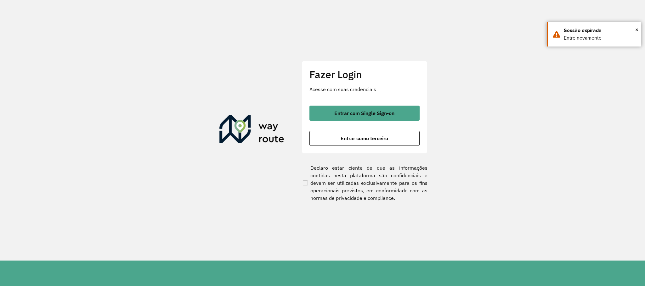 The image size is (645, 286). I want to click on img: Roteirizador AmbevTech, so click(252, 131).